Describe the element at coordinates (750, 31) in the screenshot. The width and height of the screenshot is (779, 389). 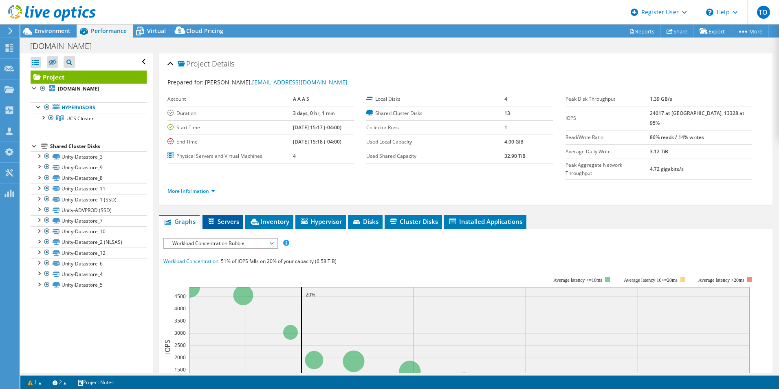
I see `a: More` at that location.